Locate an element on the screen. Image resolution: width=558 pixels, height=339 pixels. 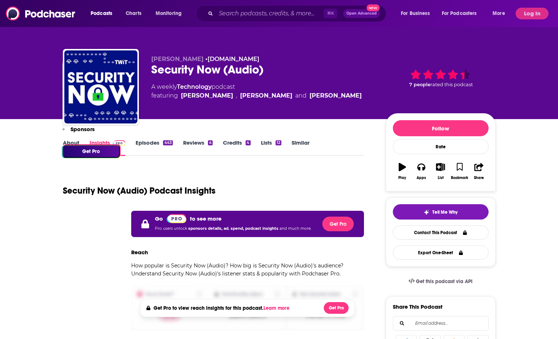
img: Security Now (Audio) is located at coordinates (101, 87).